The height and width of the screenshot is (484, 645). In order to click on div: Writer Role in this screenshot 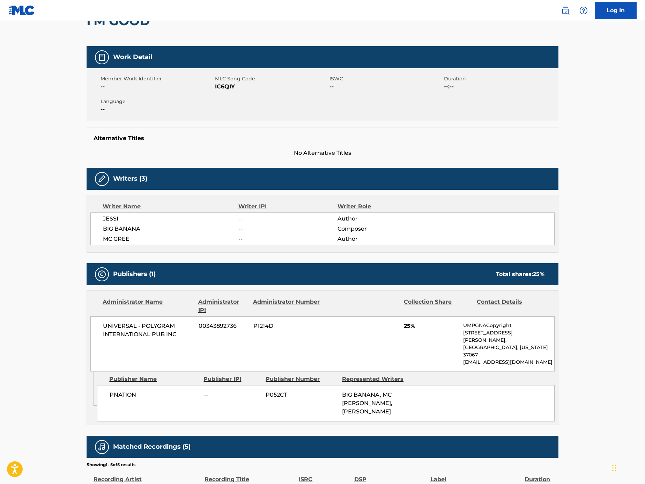, I will do `click(383, 206)`.